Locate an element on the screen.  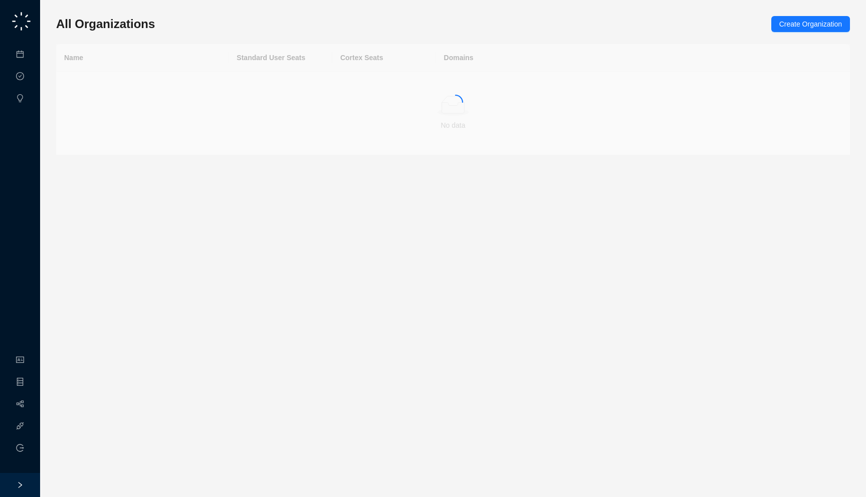
button: Create Organization is located at coordinates (810, 24).